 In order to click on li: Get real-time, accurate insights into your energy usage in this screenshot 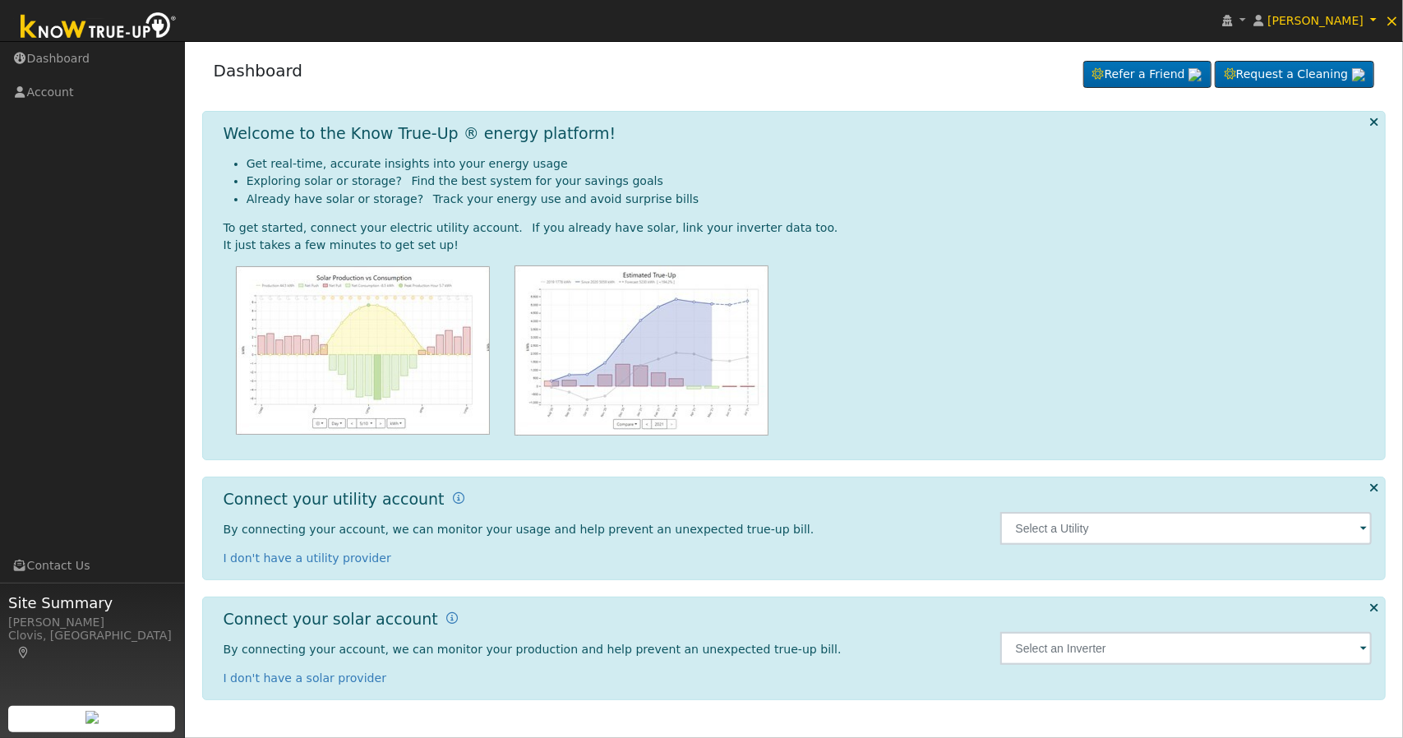, I will do `click(809, 164)`.